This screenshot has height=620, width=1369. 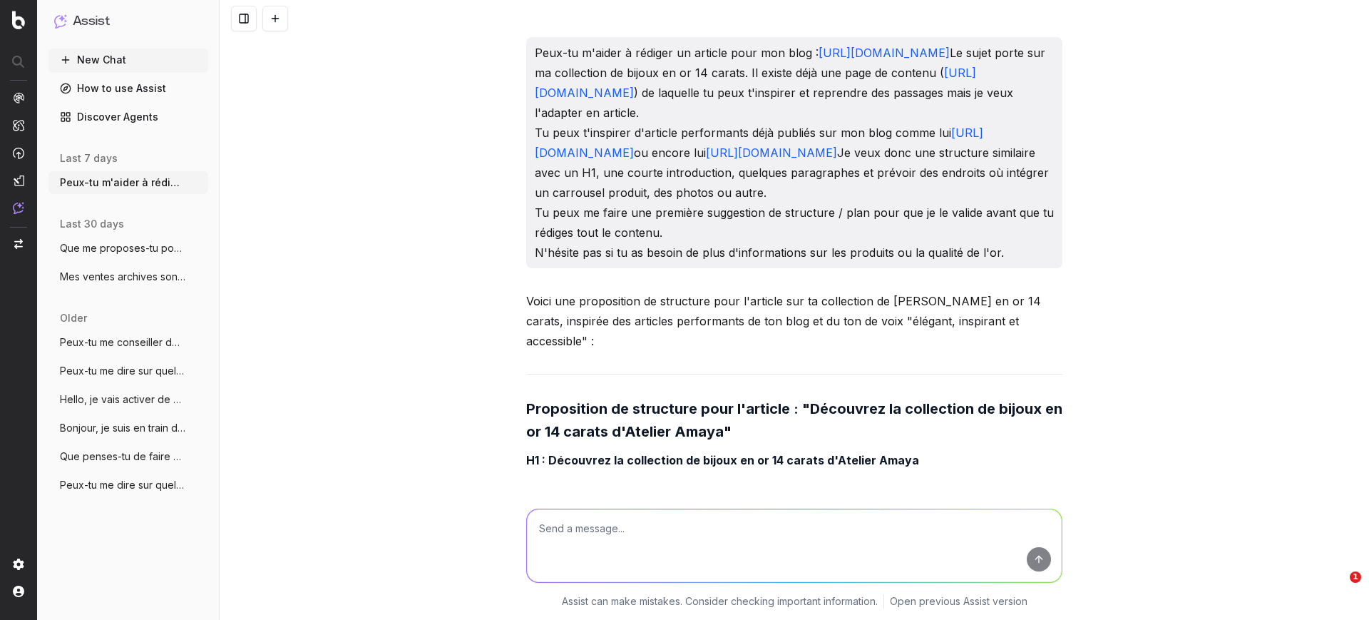 I want to click on img: Botify logo, so click(x=19, y=20).